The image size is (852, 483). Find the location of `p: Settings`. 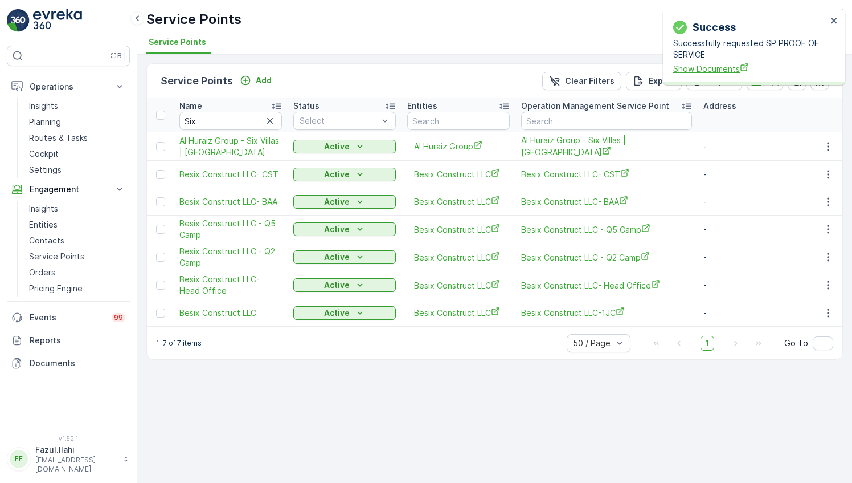

p: Settings is located at coordinates (45, 170).